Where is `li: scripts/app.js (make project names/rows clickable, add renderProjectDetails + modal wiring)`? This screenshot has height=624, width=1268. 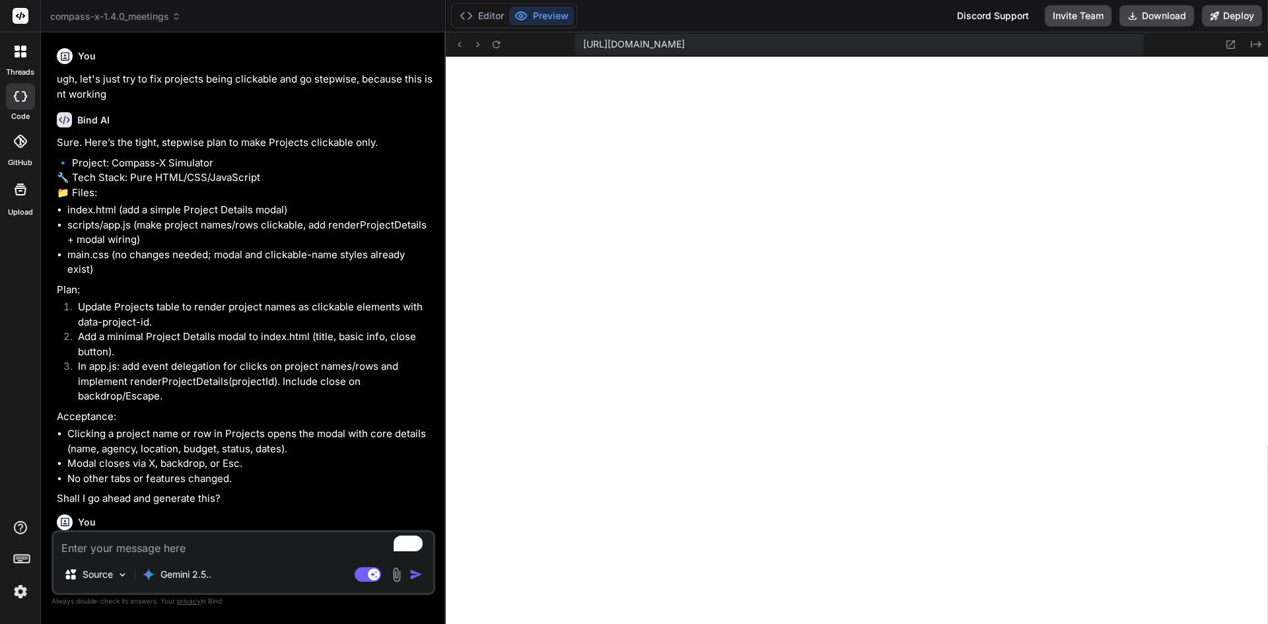
li: scripts/app.js (make project names/rows clickable, add renderProjectDetails + modal wiring) is located at coordinates (250, 232).